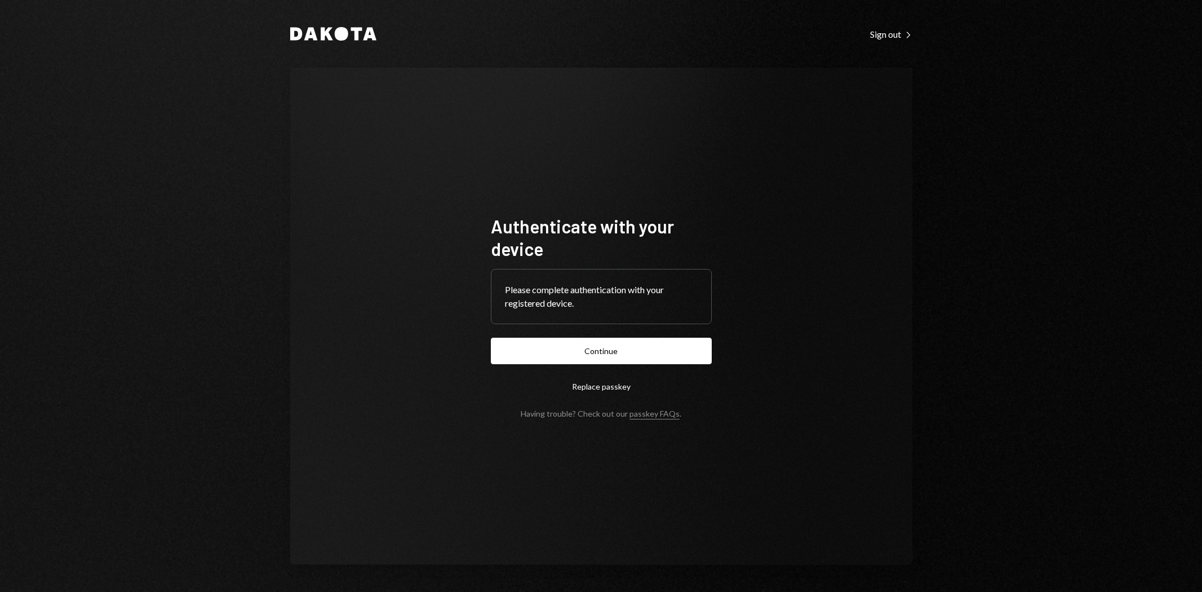 This screenshot has width=1202, height=592. What do you see at coordinates (601, 413) in the screenshot?
I see `div: Having trouble? Check out our .` at bounding box center [601, 413].